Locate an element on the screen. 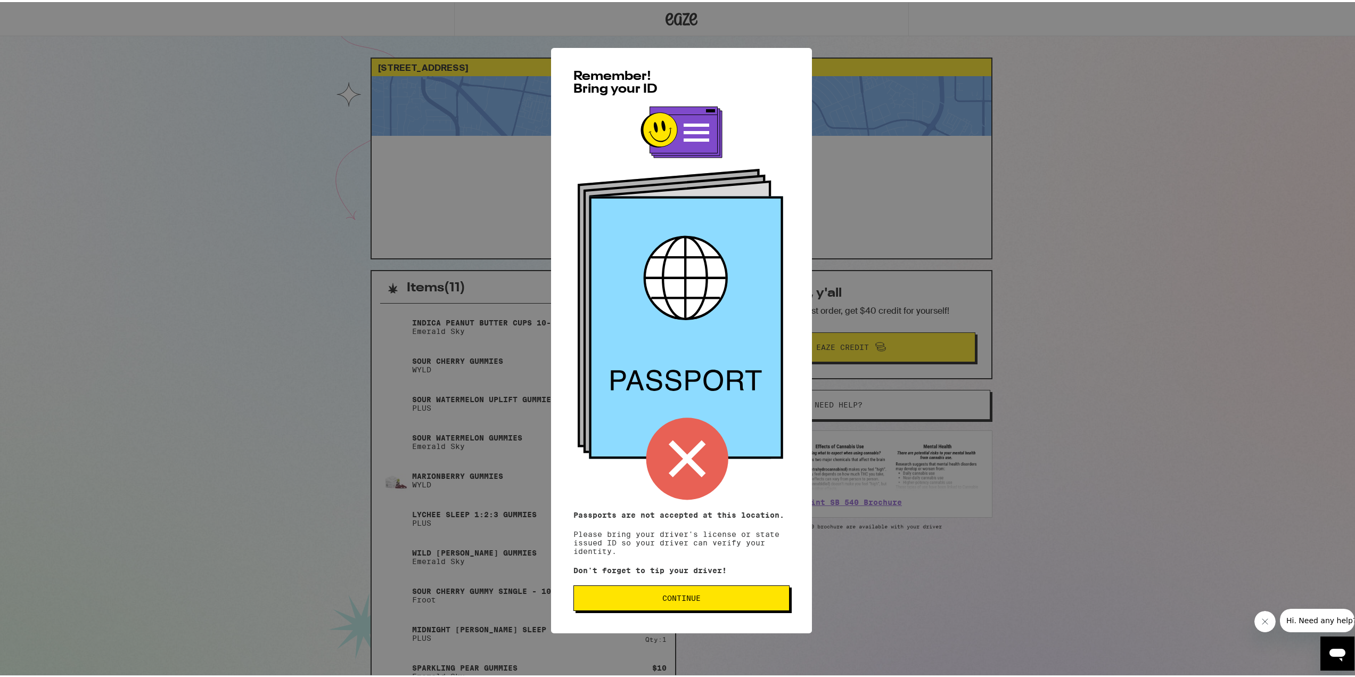 Image resolution: width=1355 pixels, height=677 pixels. p: Please bring your driver's license or state issued ID so your driver can verify your identity. is located at coordinates (682, 531).